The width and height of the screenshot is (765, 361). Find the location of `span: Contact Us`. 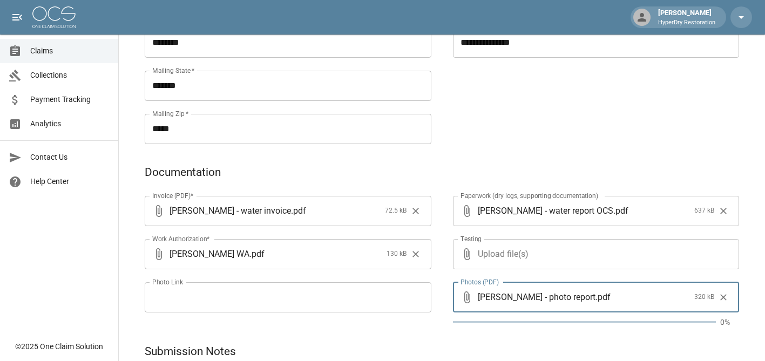

span: Contact Us is located at coordinates (70, 157).